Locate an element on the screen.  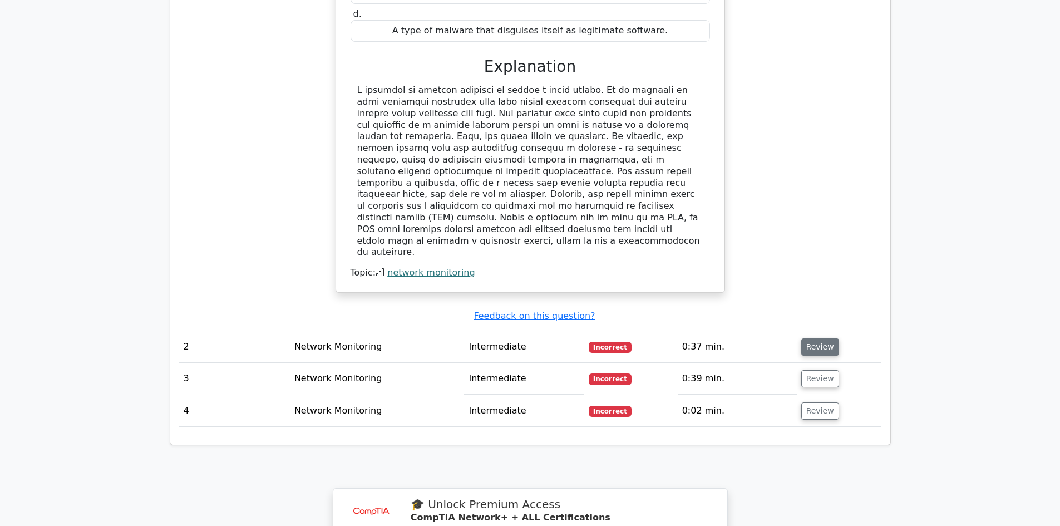
a: network monitoring is located at coordinates (431, 272).